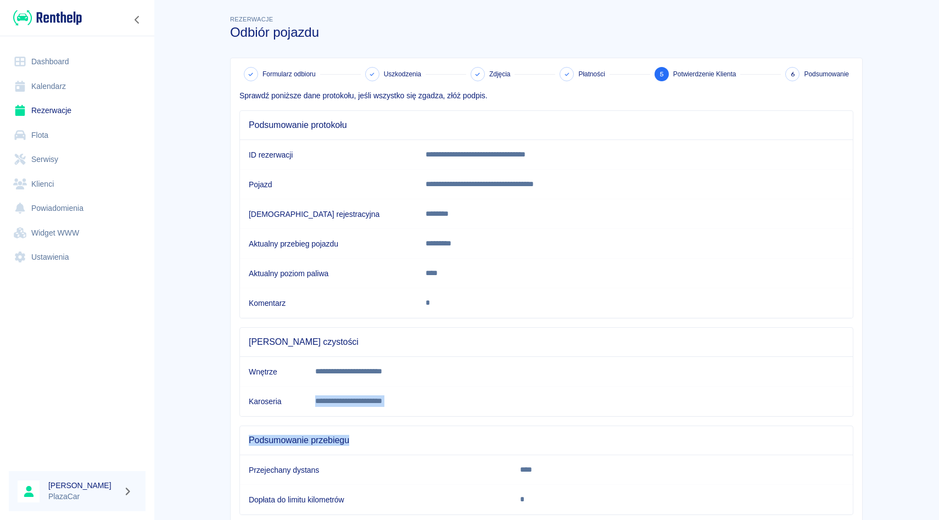 The image size is (939, 520). What do you see at coordinates (546, 125) in the screenshot?
I see `span: Podsumowanie protokołu` at bounding box center [546, 125].